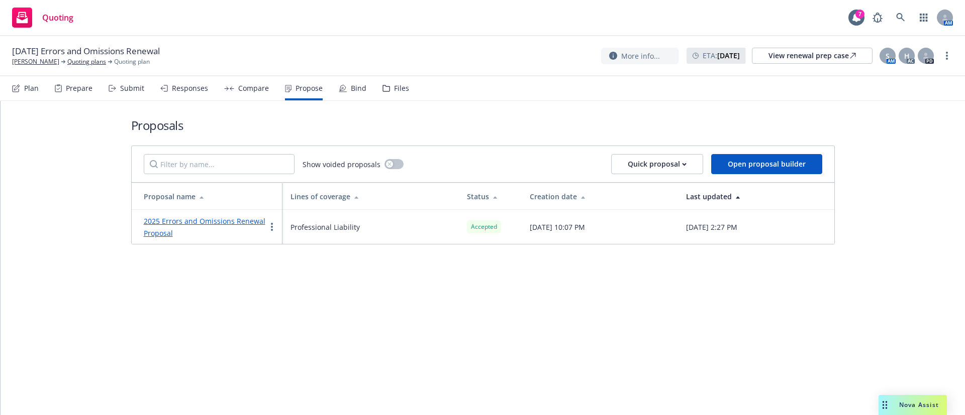 Image resolution: width=965 pixels, height=415 pixels. What do you see at coordinates (884, 405) in the screenshot?
I see `div: Drag to move` at bounding box center [884, 405].